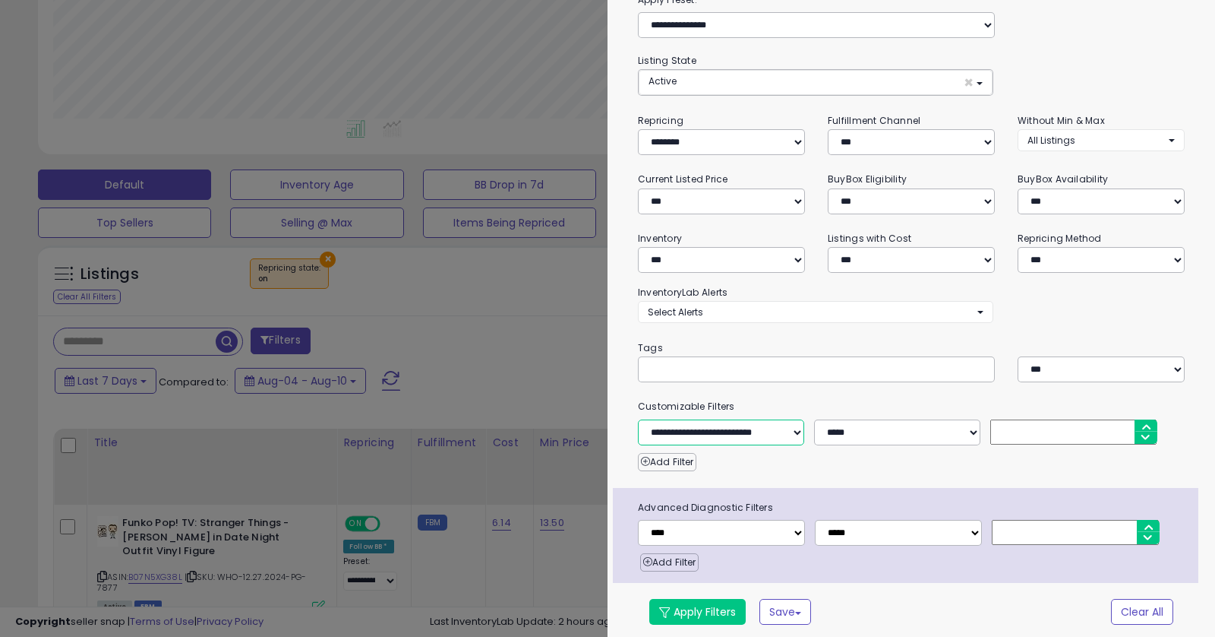  I want to click on small: Repricing, so click(661, 120).